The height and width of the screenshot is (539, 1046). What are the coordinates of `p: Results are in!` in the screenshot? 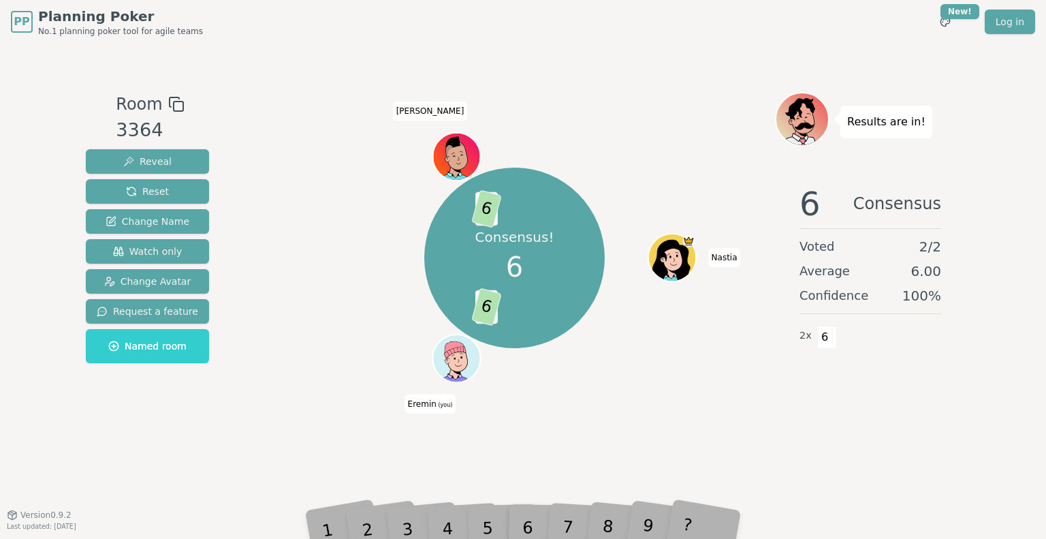 It's located at (886, 122).